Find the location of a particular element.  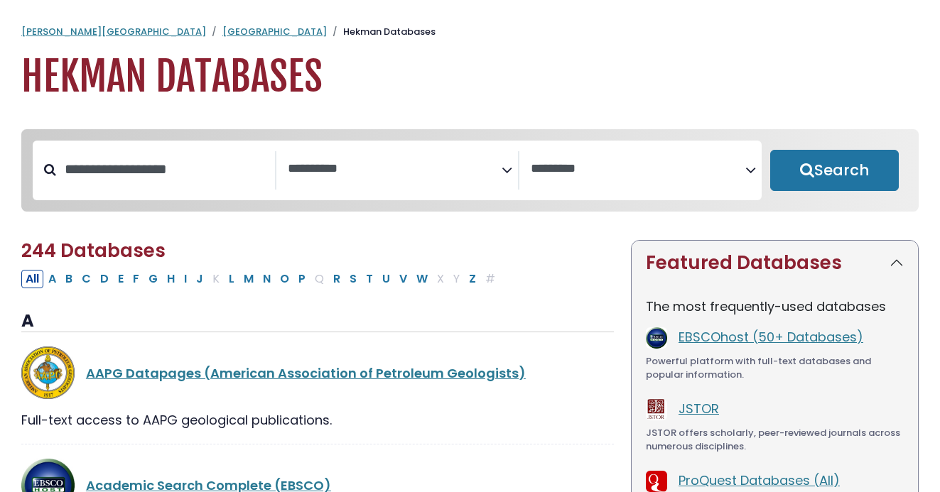

a: ProQuest Databases (All) is located at coordinates (759, 480).